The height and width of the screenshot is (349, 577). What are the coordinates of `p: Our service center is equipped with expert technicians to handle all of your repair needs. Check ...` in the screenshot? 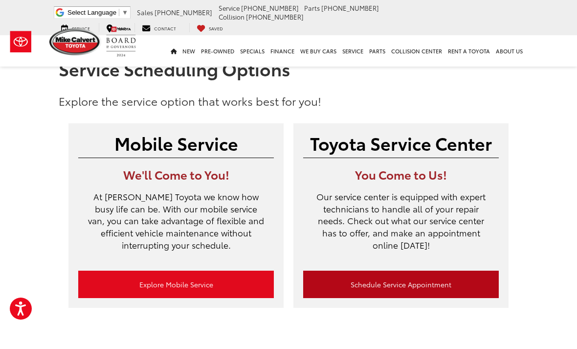 It's located at (401, 225).